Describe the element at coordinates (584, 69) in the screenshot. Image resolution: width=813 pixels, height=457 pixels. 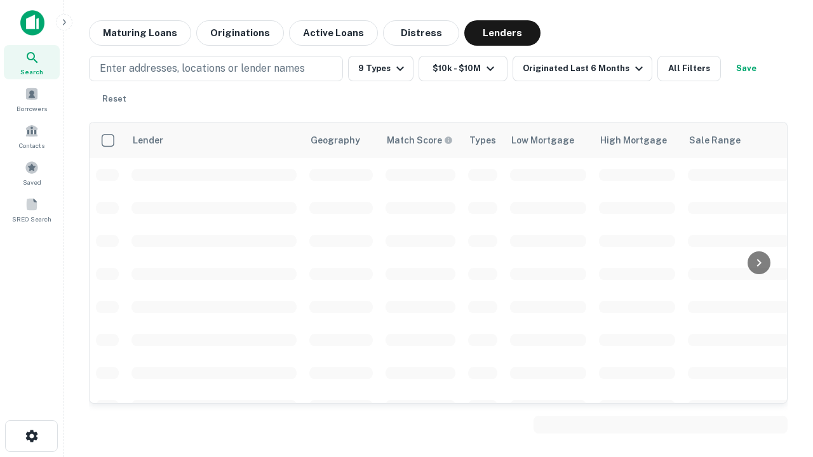
I see `div: Originated Last 6 Months` at that location.